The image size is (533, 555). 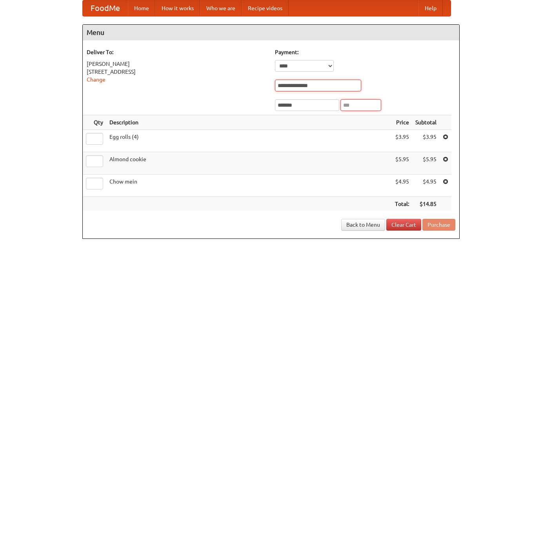 I want to click on h5: Deliver To:, so click(x=177, y=52).